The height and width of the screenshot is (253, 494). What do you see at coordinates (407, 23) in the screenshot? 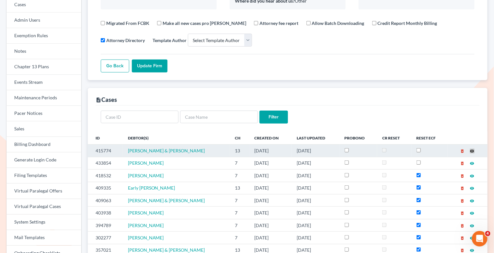
I see `label: Credit Report Monthly Billing` at bounding box center [407, 23].